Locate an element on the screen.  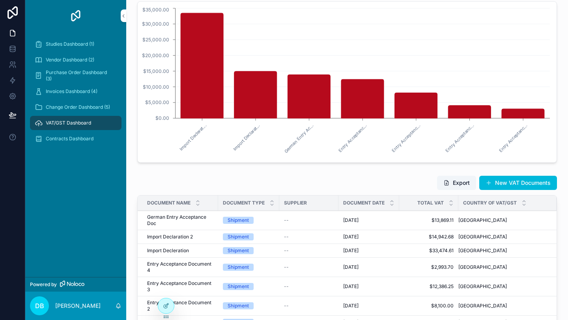
tspan: $15,000.00 is located at coordinates (156, 71).